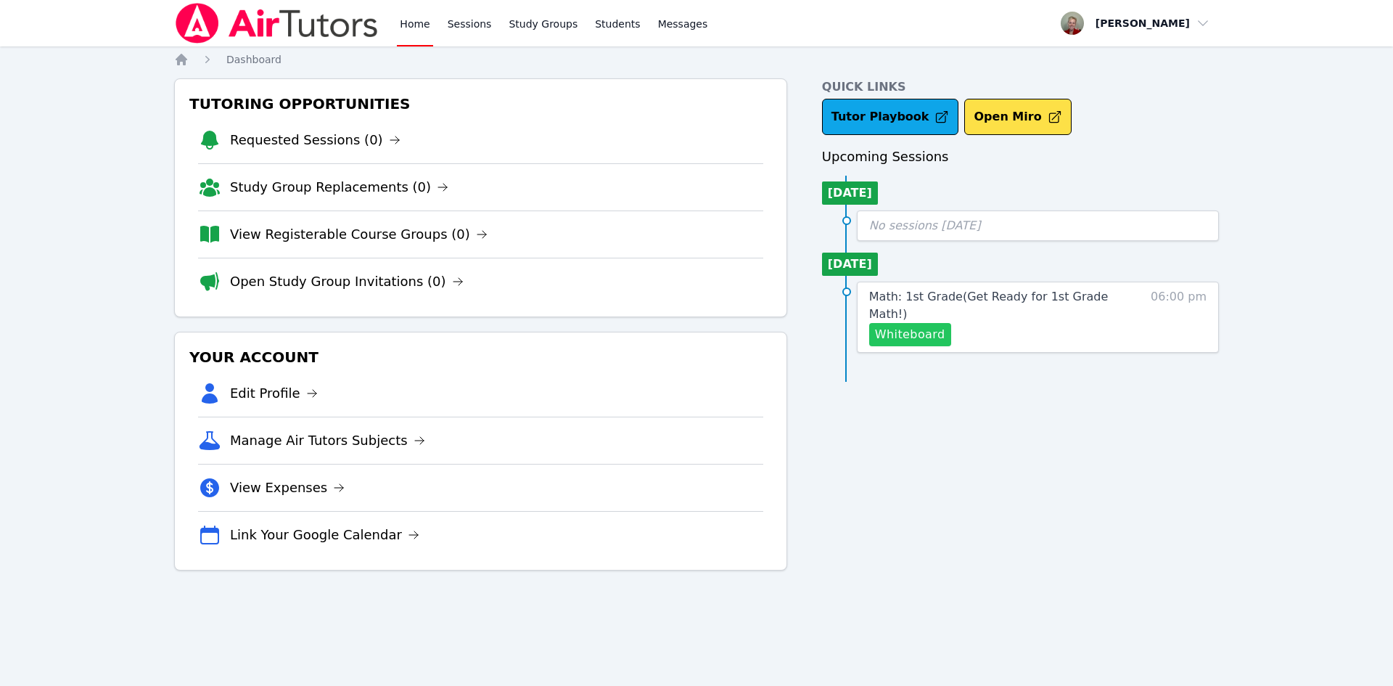 Image resolution: width=1393 pixels, height=686 pixels. Describe the element at coordinates (480, 104) in the screenshot. I see `h3: Tutoring Opportunities` at that location.